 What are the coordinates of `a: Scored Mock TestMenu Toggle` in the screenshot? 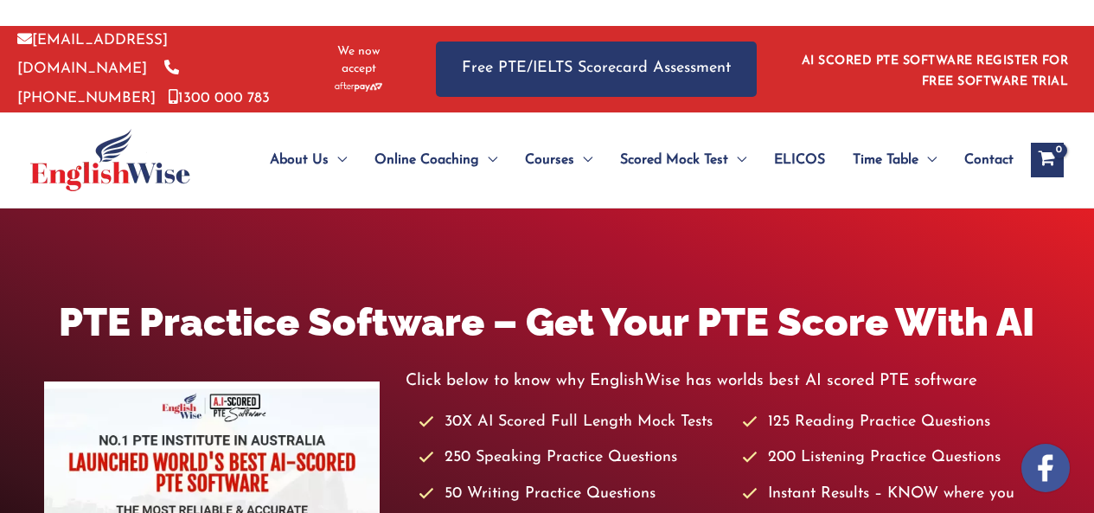 It's located at (683, 160).